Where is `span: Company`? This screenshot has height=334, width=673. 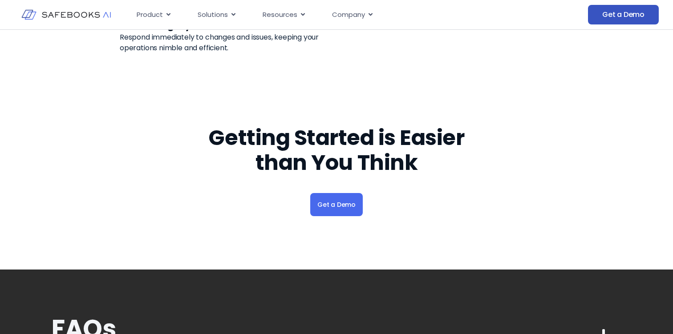 span: Company is located at coordinates (348, 15).